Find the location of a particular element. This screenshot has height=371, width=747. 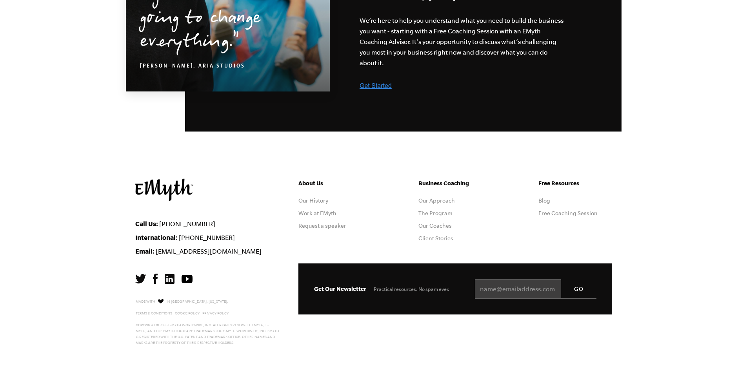

span: Get Our Newsletter is located at coordinates (340, 288).